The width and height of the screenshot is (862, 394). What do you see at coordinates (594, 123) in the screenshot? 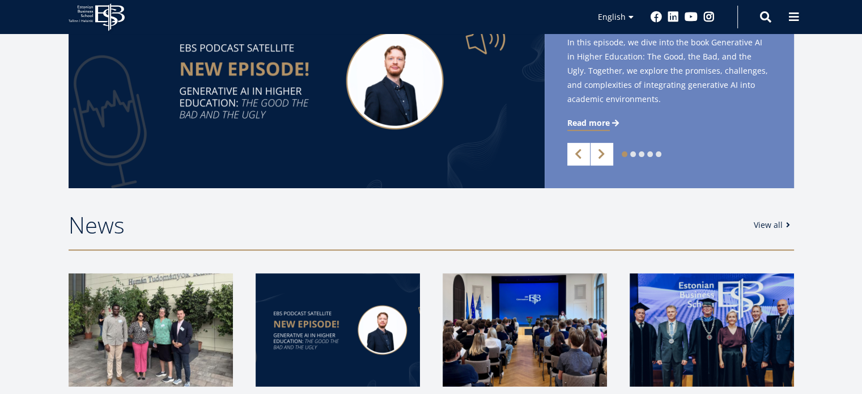
I see `a: Read more` at bounding box center [594, 123].